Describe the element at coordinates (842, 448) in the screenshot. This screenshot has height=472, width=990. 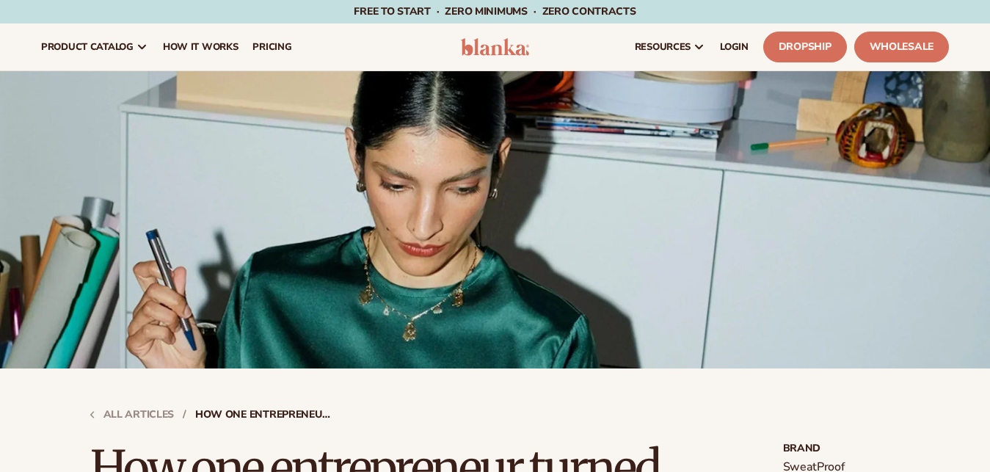
I see `strong: Brand` at that location.